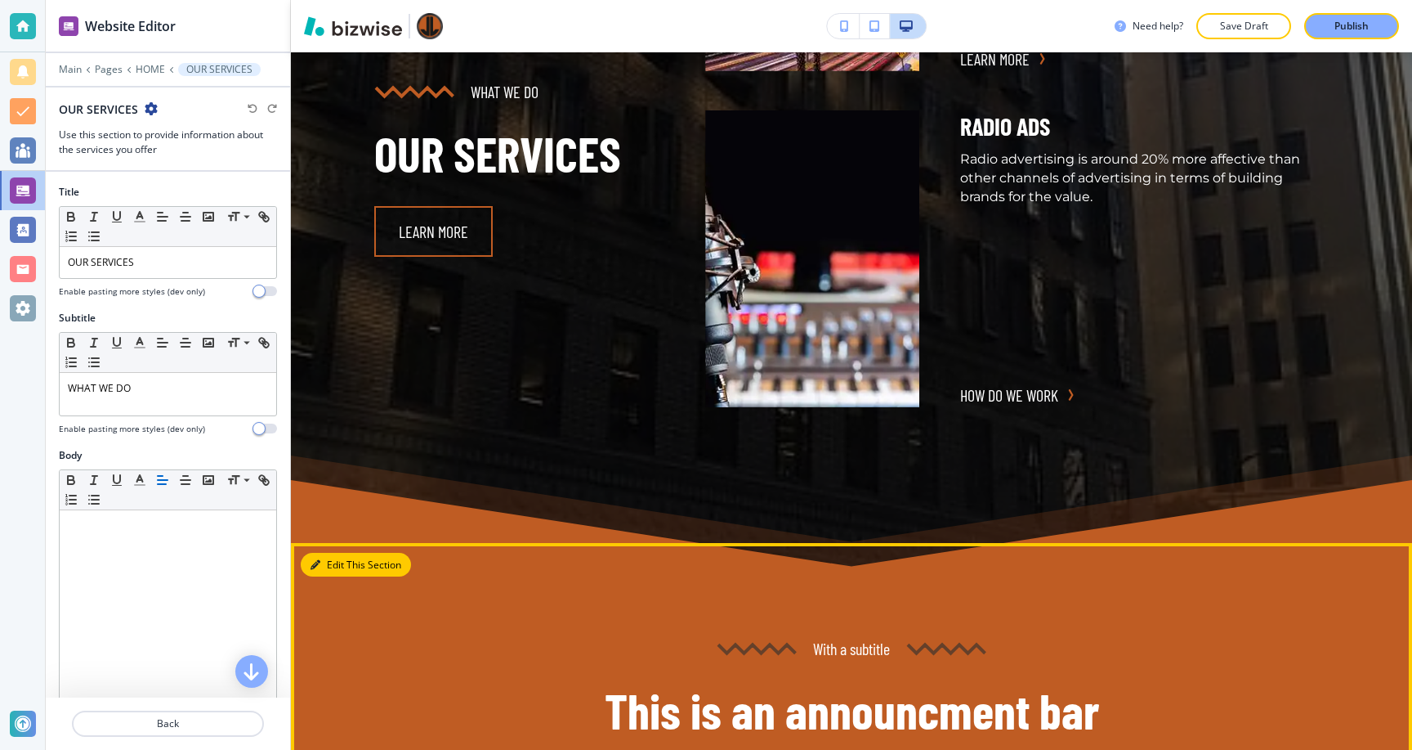  I want to click on button: Learn More, so click(433, 231).